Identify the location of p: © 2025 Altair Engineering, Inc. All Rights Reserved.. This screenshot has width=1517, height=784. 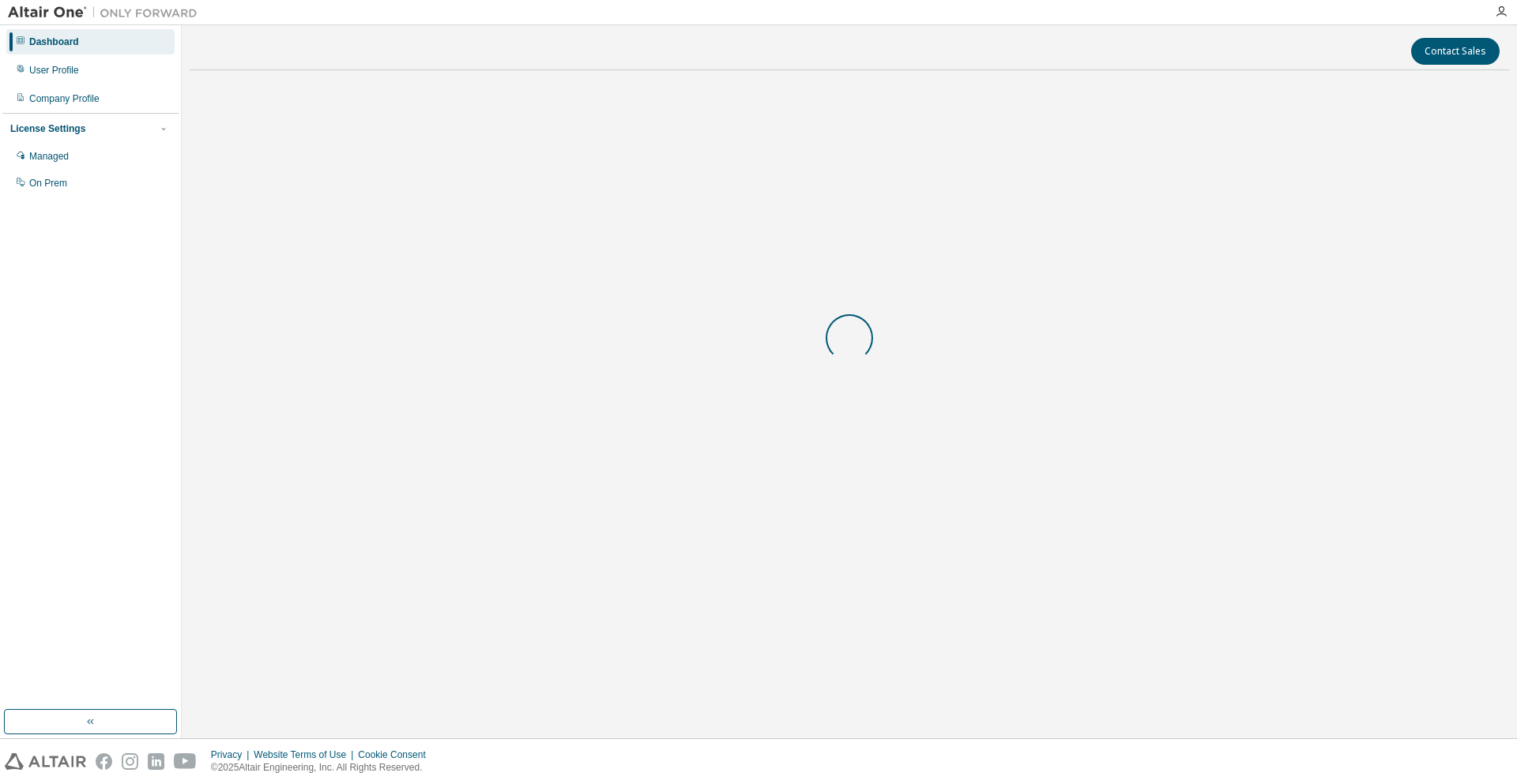
(323, 767).